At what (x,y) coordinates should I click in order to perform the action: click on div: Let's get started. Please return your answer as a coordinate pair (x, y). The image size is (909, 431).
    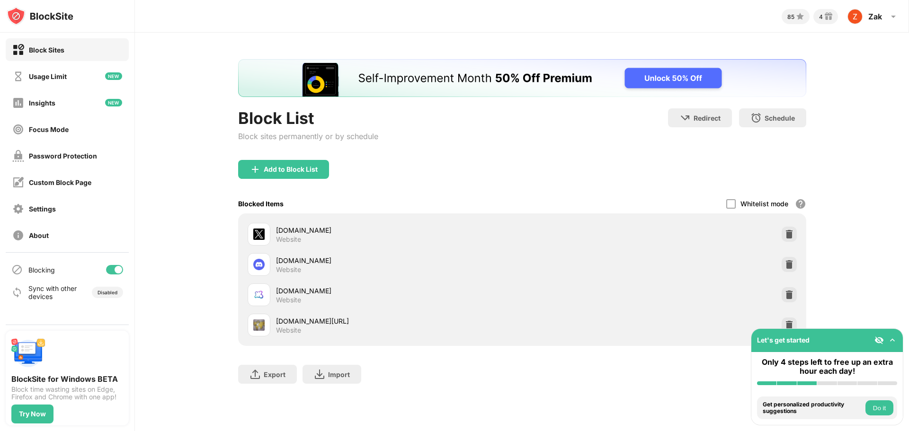
    Looking at the image, I should click on (783, 340).